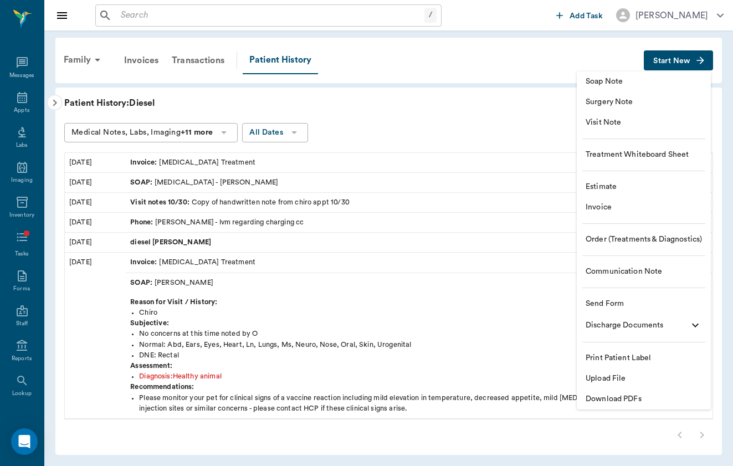 The image size is (733, 466). What do you see at coordinates (644, 358) in the screenshot?
I see `span: Print Patient Label` at bounding box center [644, 358].